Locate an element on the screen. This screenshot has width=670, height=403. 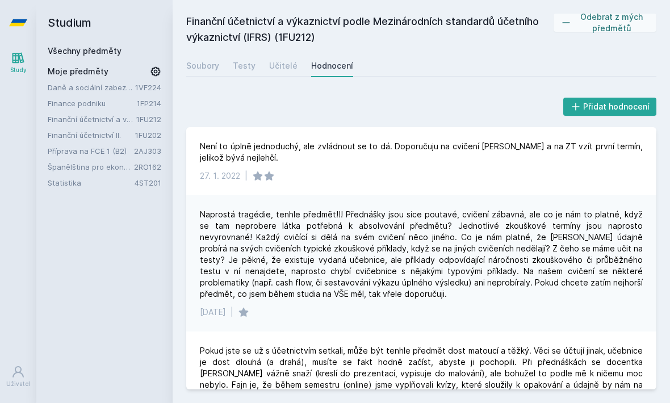
div: Soubory is located at coordinates (203, 66).